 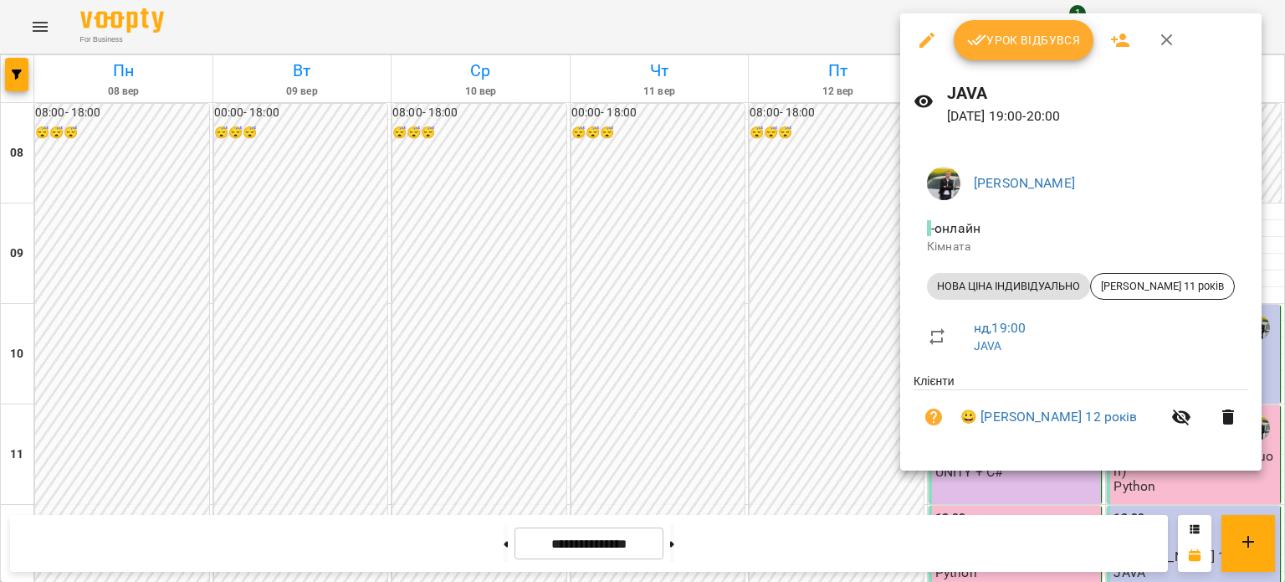 I want to click on ul: Клієнти, so click(x=1081, y=411).